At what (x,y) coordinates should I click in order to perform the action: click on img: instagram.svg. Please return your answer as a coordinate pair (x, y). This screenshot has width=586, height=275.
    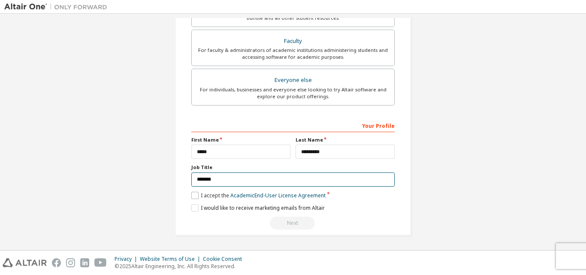
    Looking at the image, I should click on (70, 263).